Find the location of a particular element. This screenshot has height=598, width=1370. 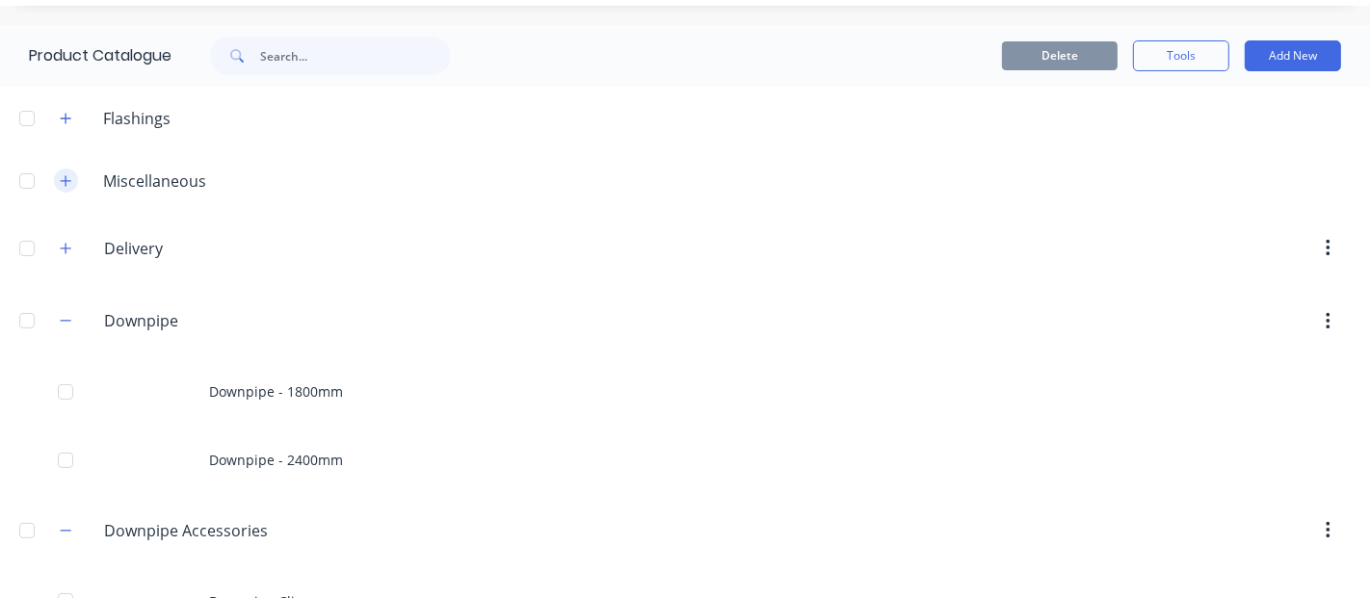

div: Flashings is located at coordinates (137, 118).